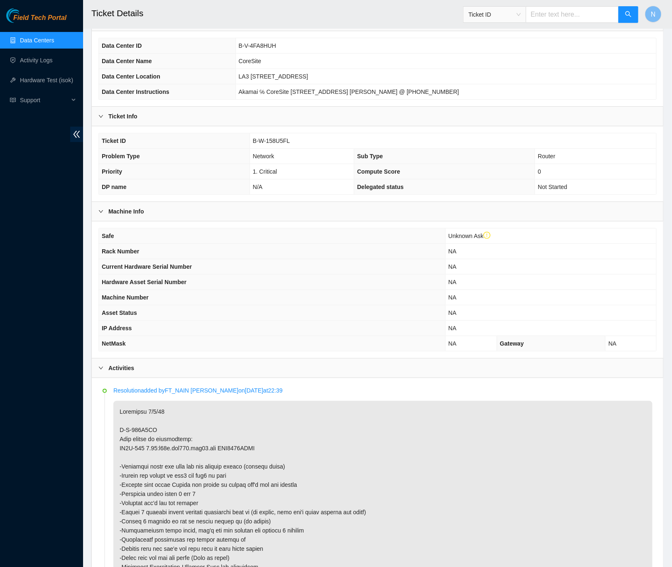  I want to click on span: double-left, so click(76, 134).